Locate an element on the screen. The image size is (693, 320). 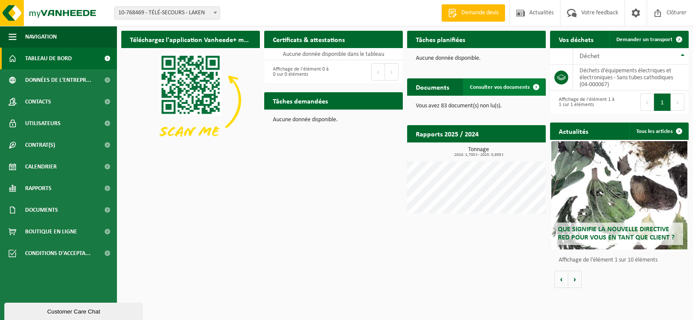
p: Affichage de l'élément 1 sur 10 éléments is located at coordinates (622, 260).